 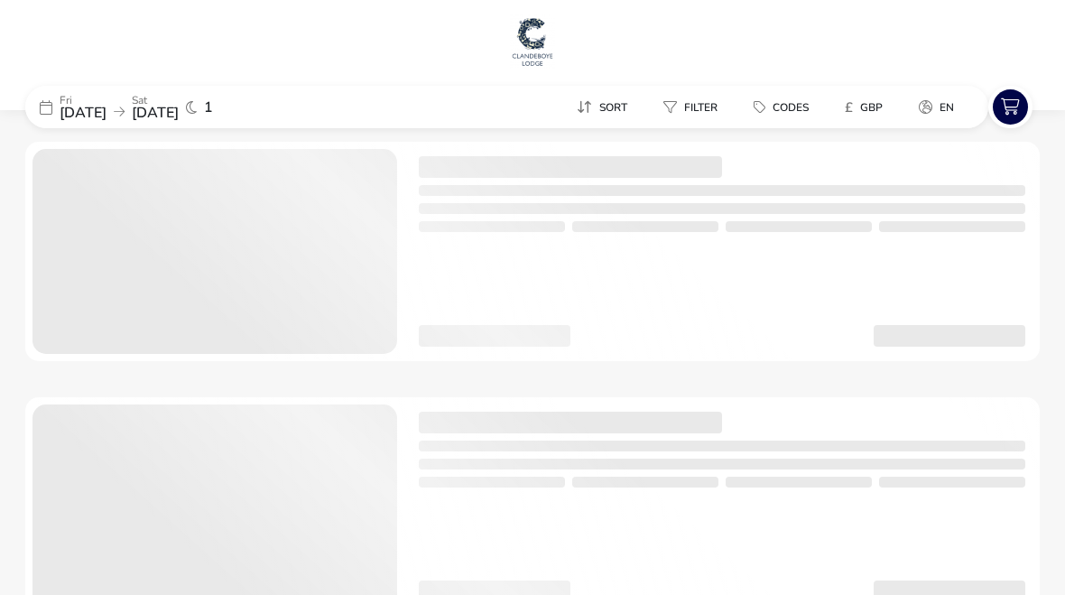 What do you see at coordinates (532, 42) in the screenshot?
I see `img: Main Website` at bounding box center [532, 42].